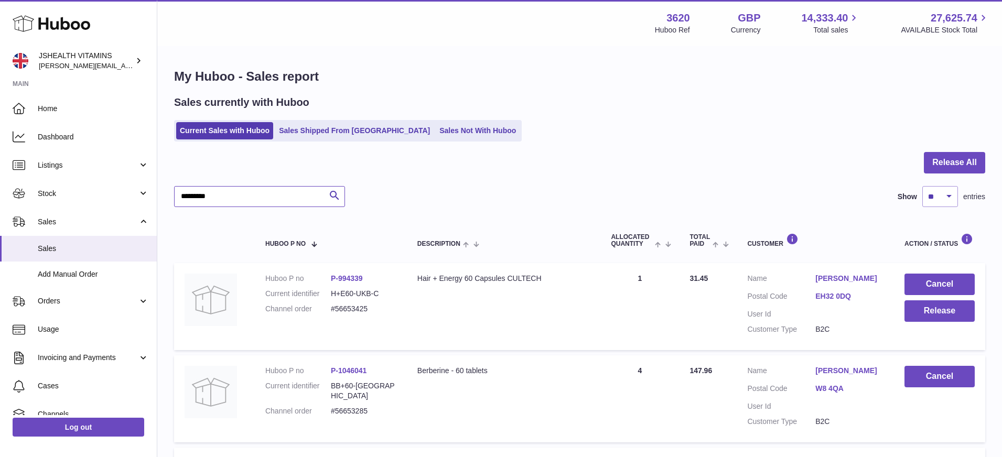 The image size is (1002, 457). What do you see at coordinates (224, 131) in the screenshot?
I see `a: Current Sales with Huboo` at bounding box center [224, 131].